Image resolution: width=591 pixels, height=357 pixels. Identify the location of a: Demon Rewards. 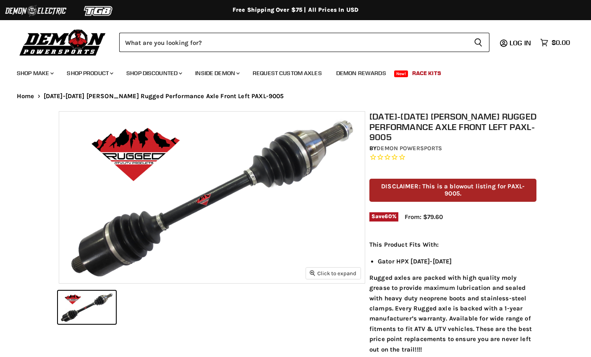
(361, 73).